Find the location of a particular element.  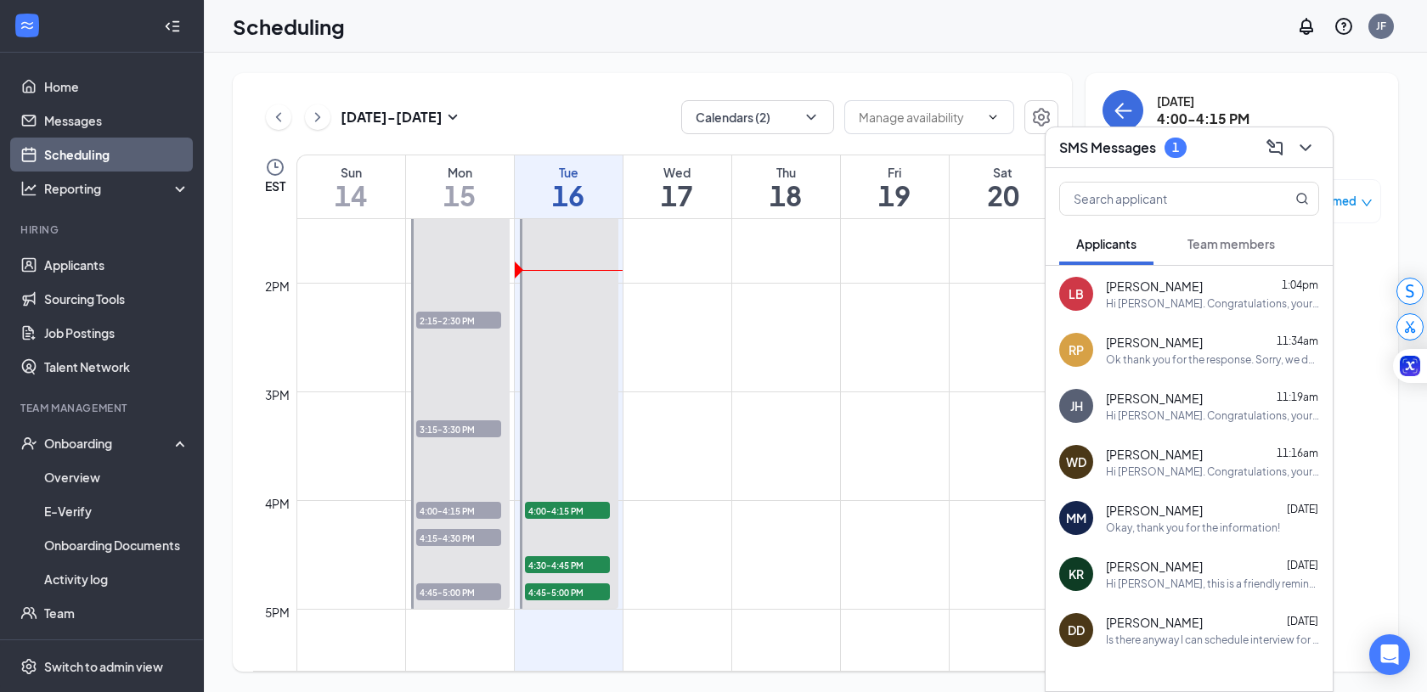

div: Tue is located at coordinates (568, 172).